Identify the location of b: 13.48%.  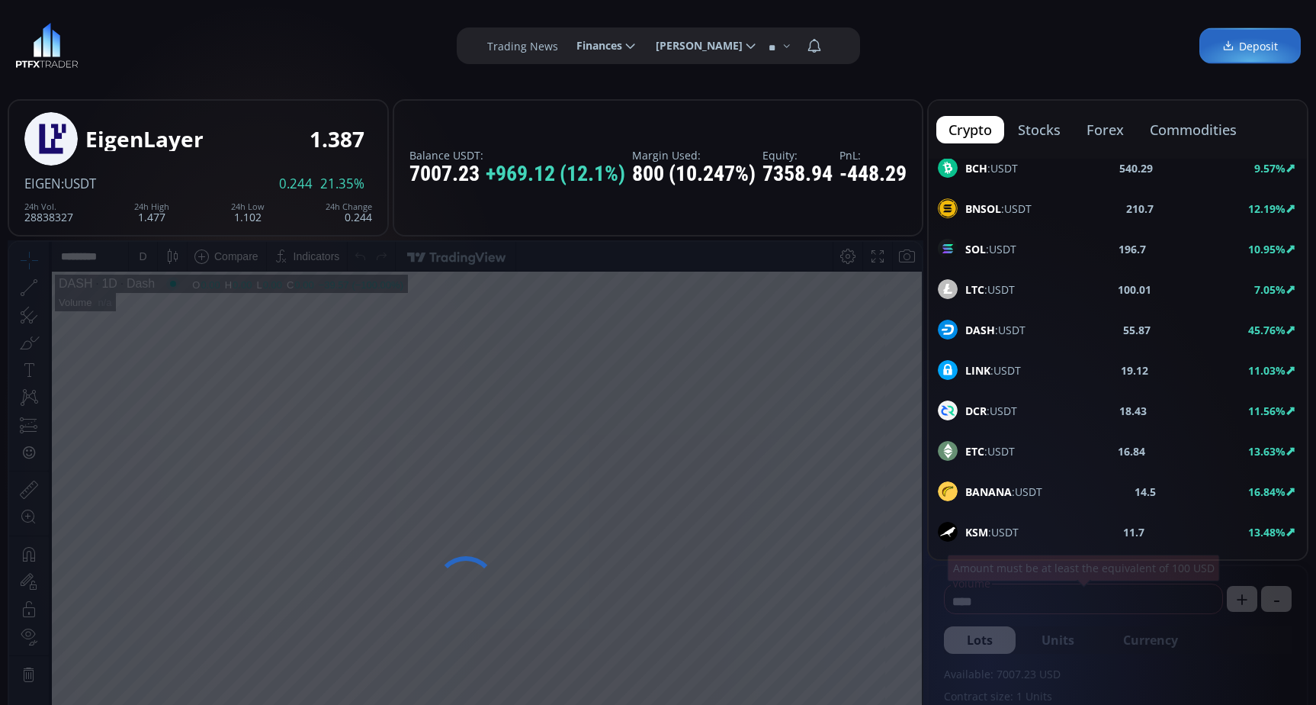
(1266, 531).